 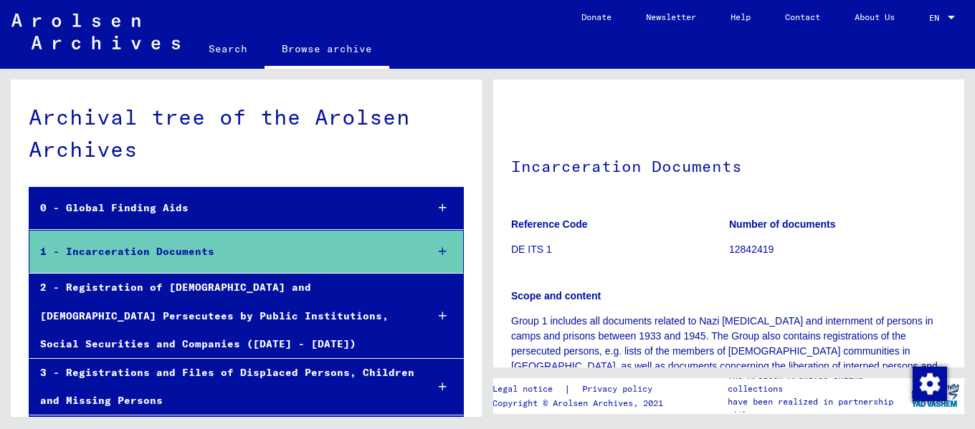 I want to click on a: Privacy policy, so click(x=620, y=389).